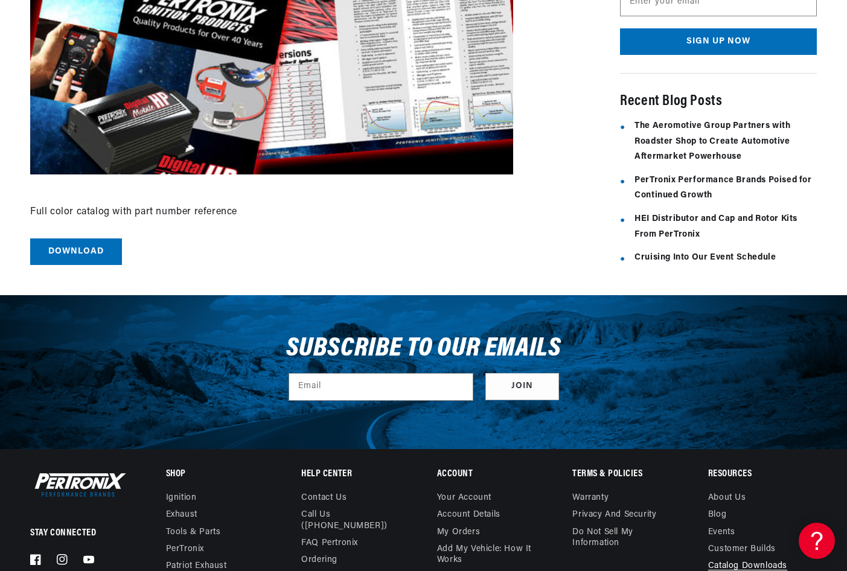 The image size is (847, 571). Describe the element at coordinates (712, 141) in the screenshot. I see `a: The Aeromotive Group Partners with Roadster Shop to Create Automotive Aftermarket Powerhouse` at that location.